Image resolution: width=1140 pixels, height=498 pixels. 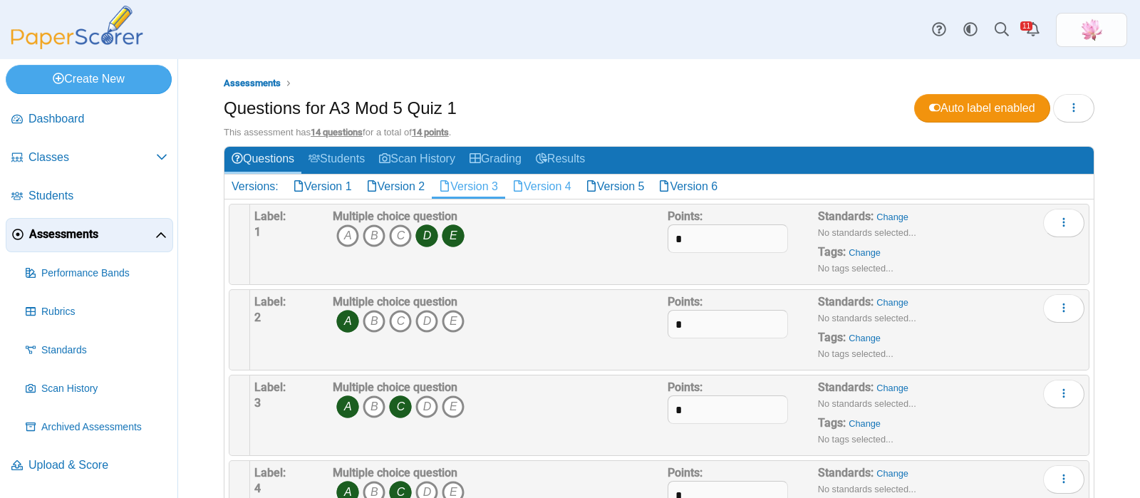 What do you see at coordinates (1091, 30) in the screenshot?
I see `a: ps.MuGhfZT6iQwmPTCC` at bounding box center [1091, 30].